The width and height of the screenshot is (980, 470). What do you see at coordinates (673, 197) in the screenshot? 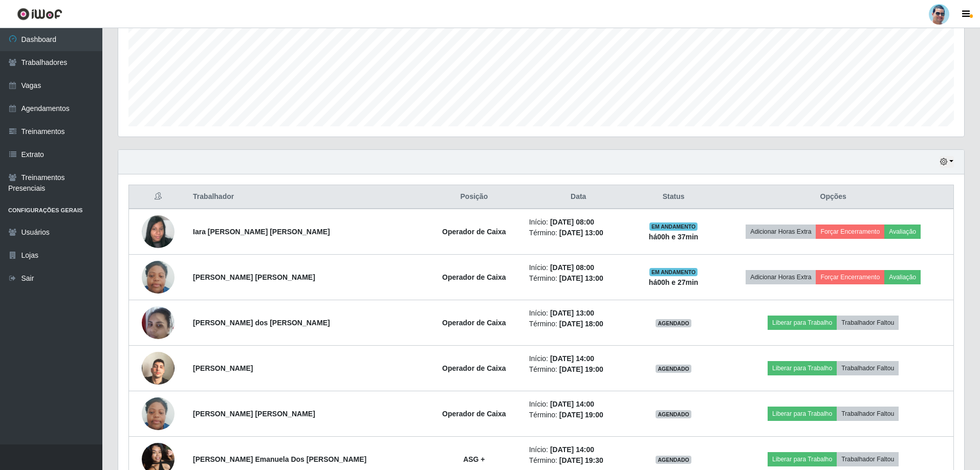
I see `th: Status` at bounding box center [673, 197].